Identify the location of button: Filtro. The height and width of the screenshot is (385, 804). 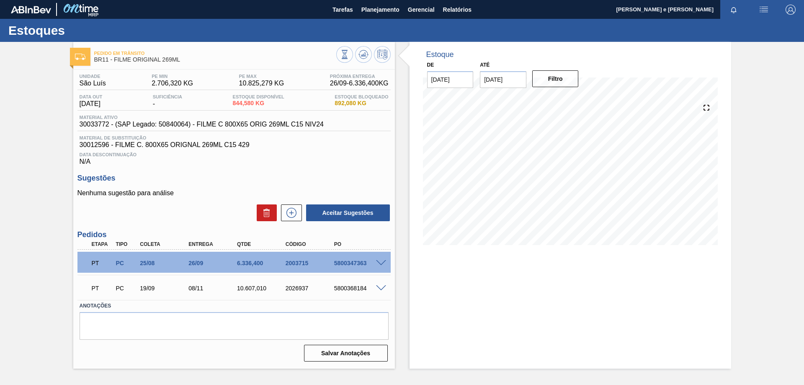
(555, 79).